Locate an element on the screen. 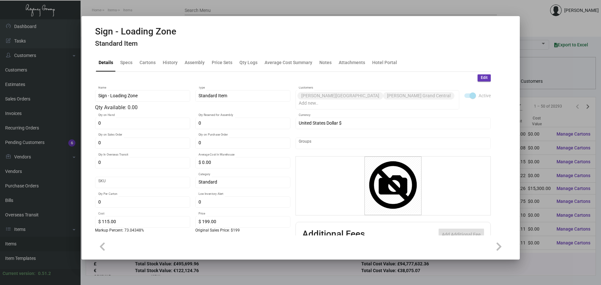 This screenshot has width=601, height=285. div: Details is located at coordinates (106, 62).